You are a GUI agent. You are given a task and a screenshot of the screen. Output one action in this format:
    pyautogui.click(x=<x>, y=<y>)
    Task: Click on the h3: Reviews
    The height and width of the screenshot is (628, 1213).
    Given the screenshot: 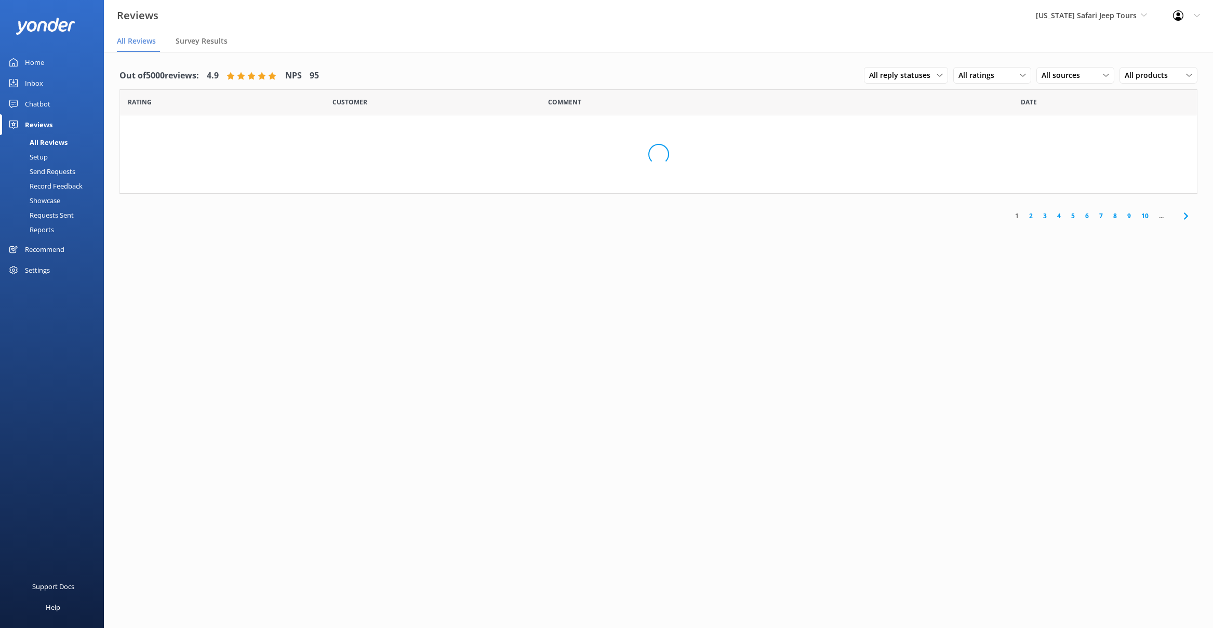 What is the action you would take?
    pyautogui.click(x=138, y=16)
    